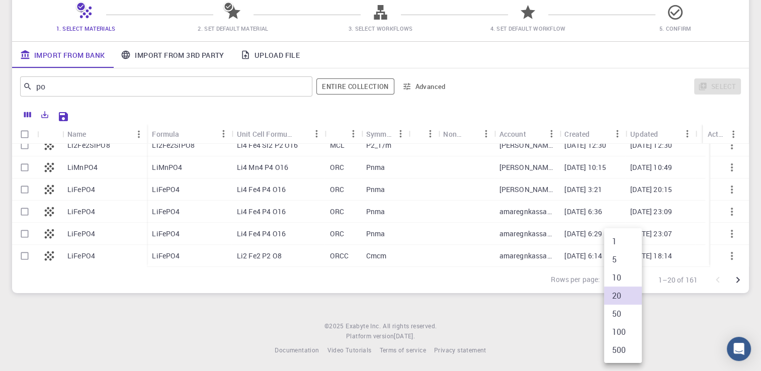  What do you see at coordinates (623, 296) in the screenshot?
I see `li: 20` at bounding box center [623, 296].